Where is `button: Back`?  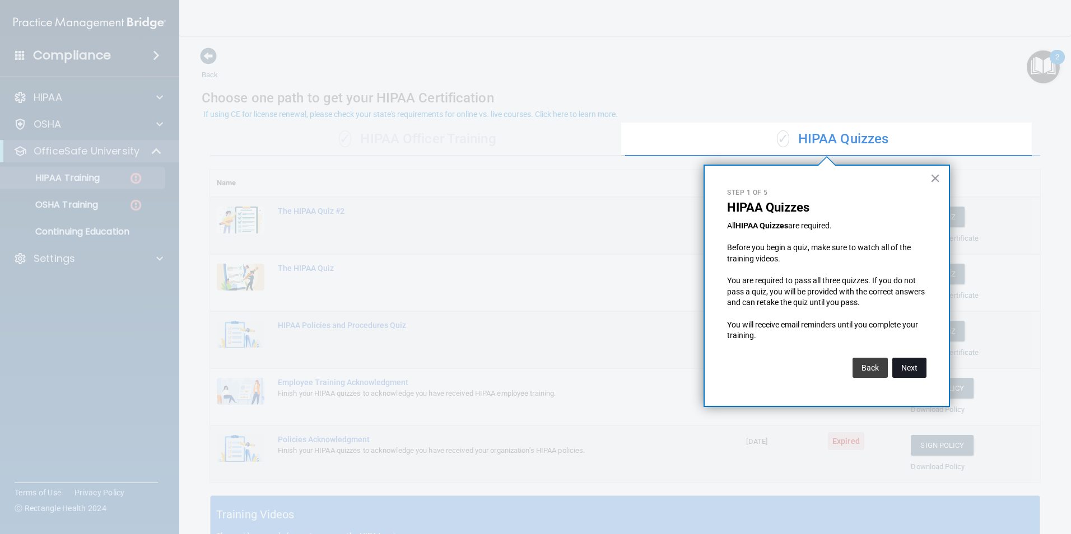 button: Back is located at coordinates (870, 368).